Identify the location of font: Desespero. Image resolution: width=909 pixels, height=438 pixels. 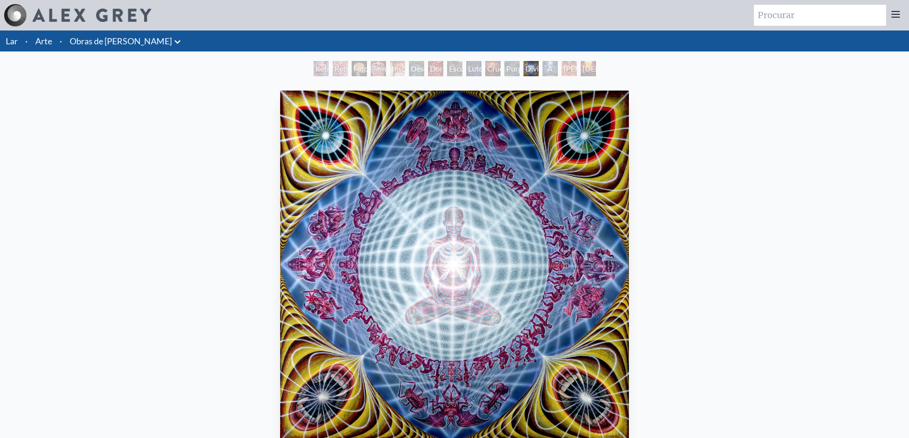
(428, 68).